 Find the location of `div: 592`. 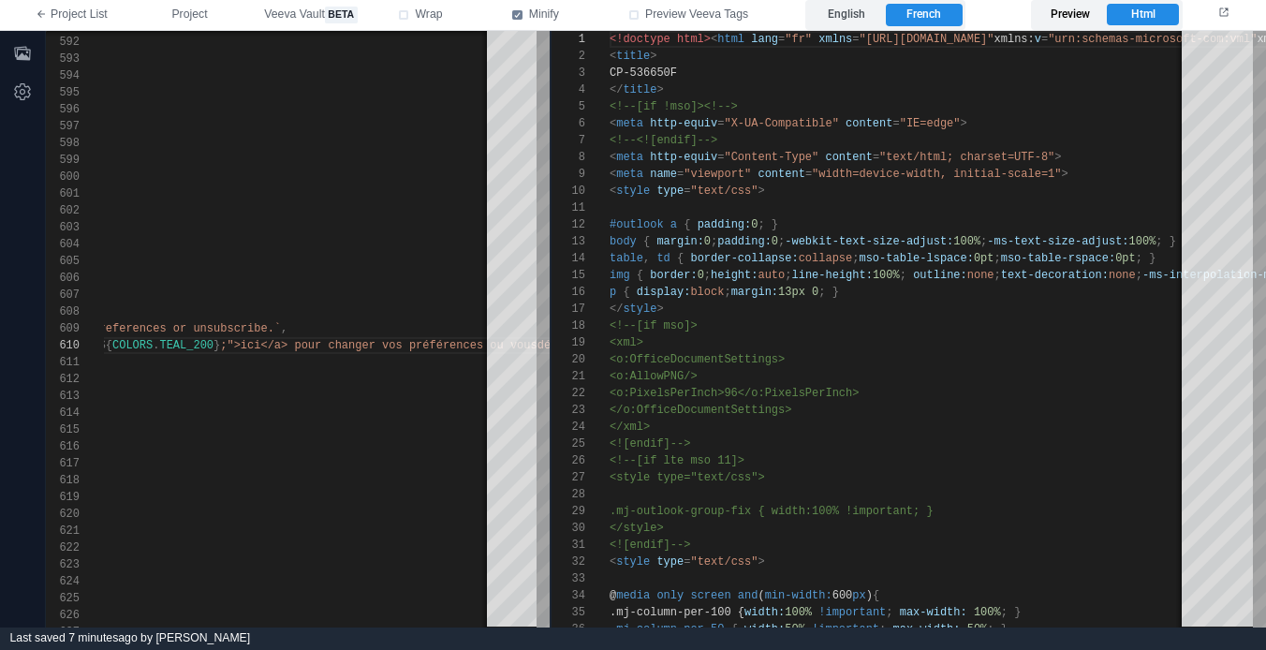

div: 592 is located at coordinates (63, 42).